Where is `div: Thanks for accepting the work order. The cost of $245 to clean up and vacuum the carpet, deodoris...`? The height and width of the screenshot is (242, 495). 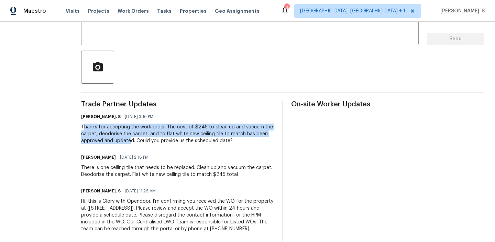 div: Thanks for accepting the work order. The cost of $245 to clean up and vacuum the carpet, deodoris... is located at coordinates (177, 134).